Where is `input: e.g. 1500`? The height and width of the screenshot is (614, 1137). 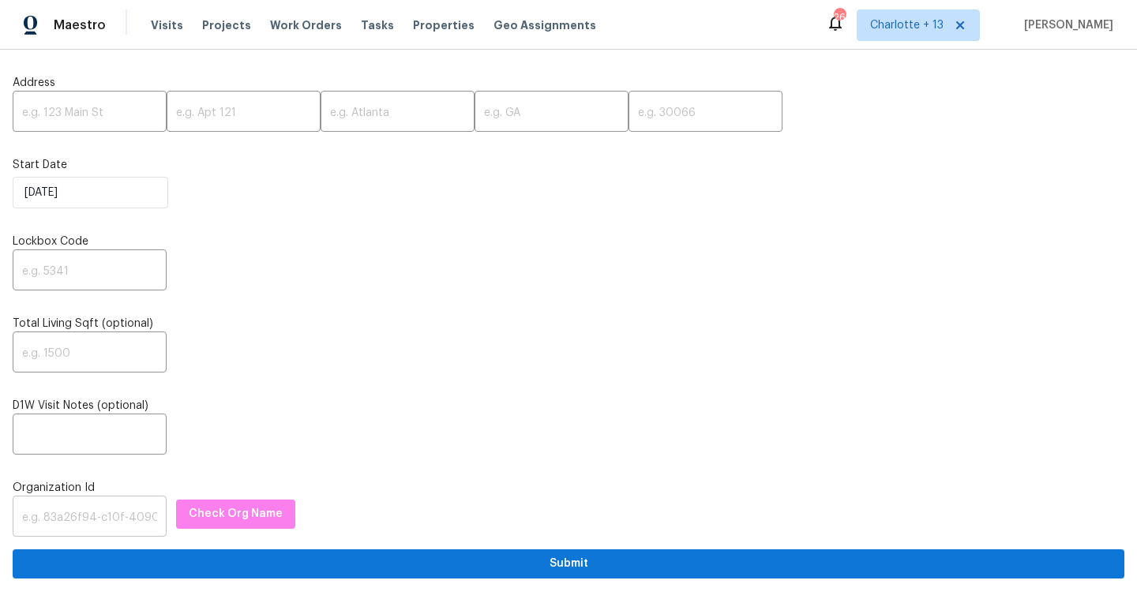
input: e.g. 1500 is located at coordinates (89, 354).